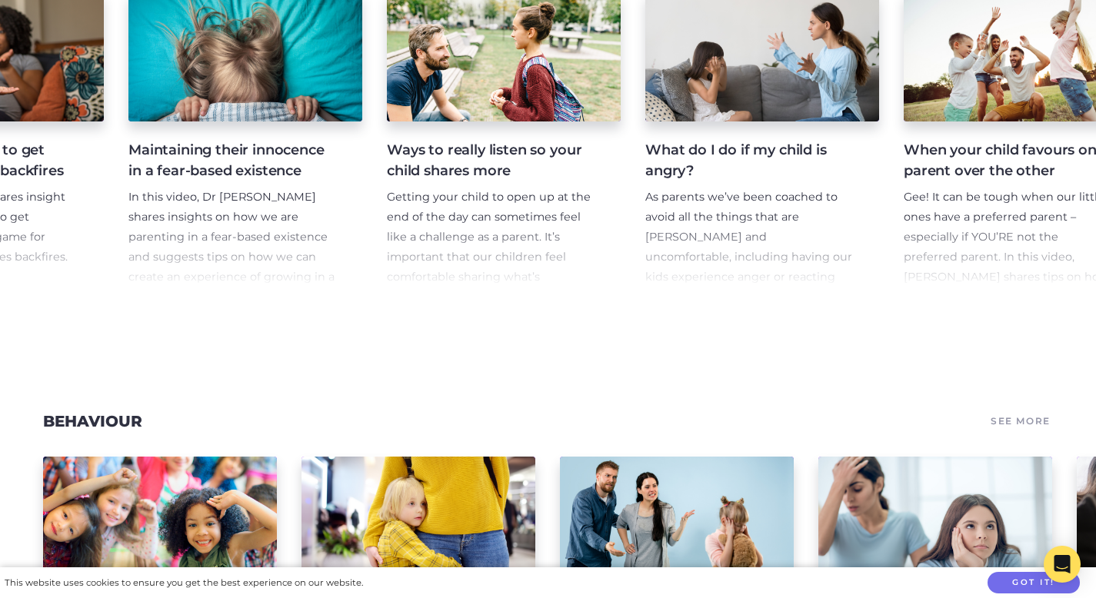  What do you see at coordinates (1062, 565) in the screenshot?
I see `div: Open Intercom Messenger` at bounding box center [1062, 565].